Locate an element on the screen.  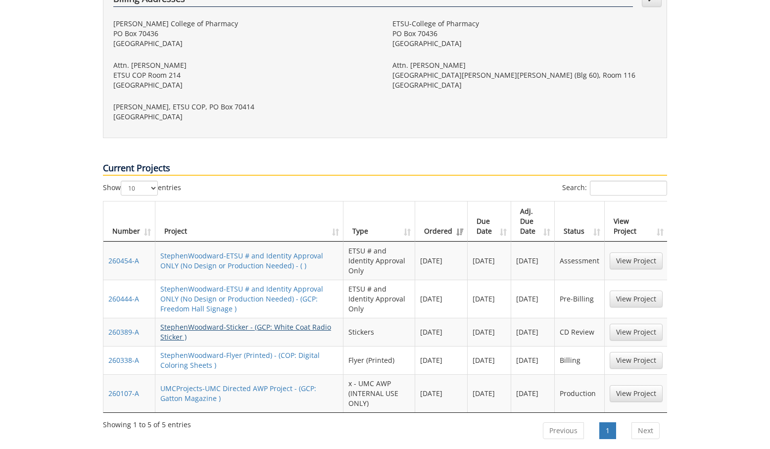
td: Assessment is located at coordinates (580, 260).